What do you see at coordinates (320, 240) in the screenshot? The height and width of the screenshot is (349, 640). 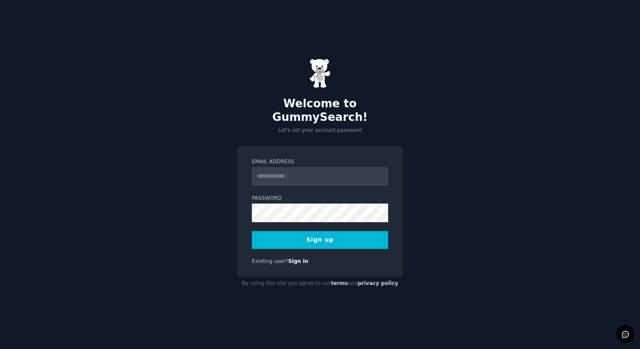 I see `button: Sign up` at bounding box center [320, 240].